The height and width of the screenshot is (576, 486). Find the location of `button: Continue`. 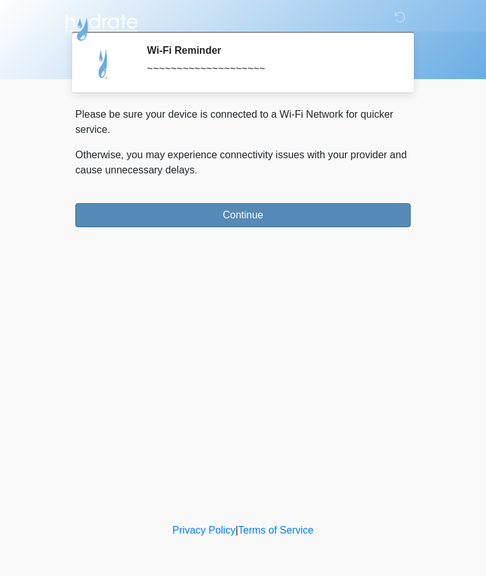

button: Continue is located at coordinates (243, 215).